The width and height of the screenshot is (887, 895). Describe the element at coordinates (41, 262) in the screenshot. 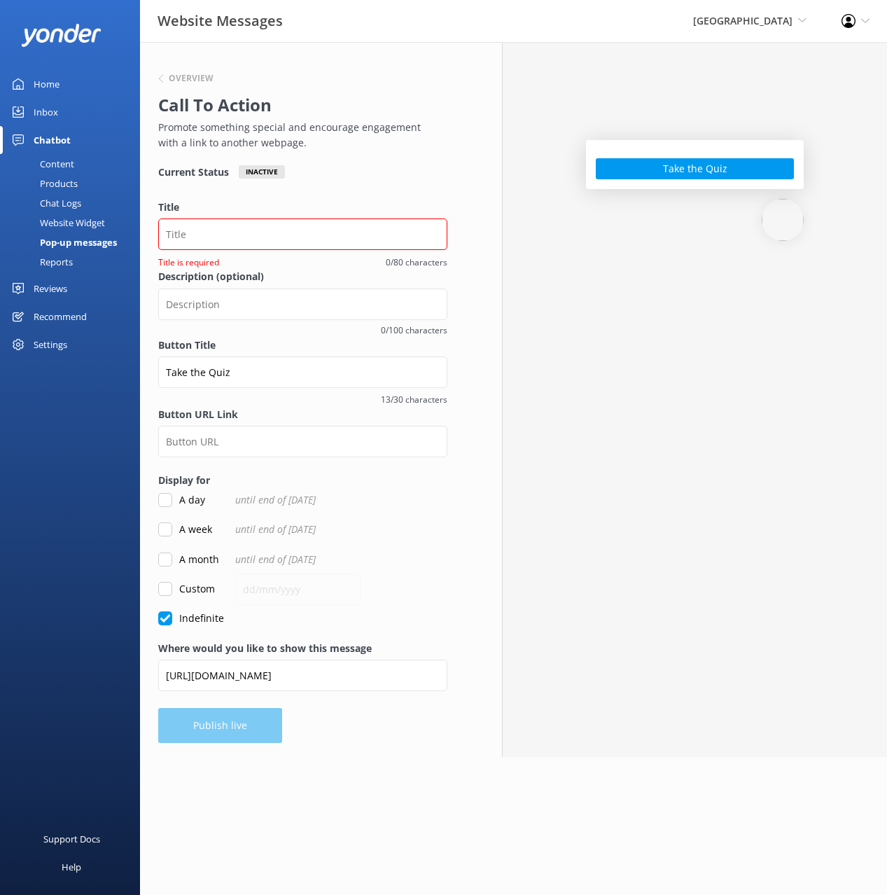

I see `div: Reports` at that location.